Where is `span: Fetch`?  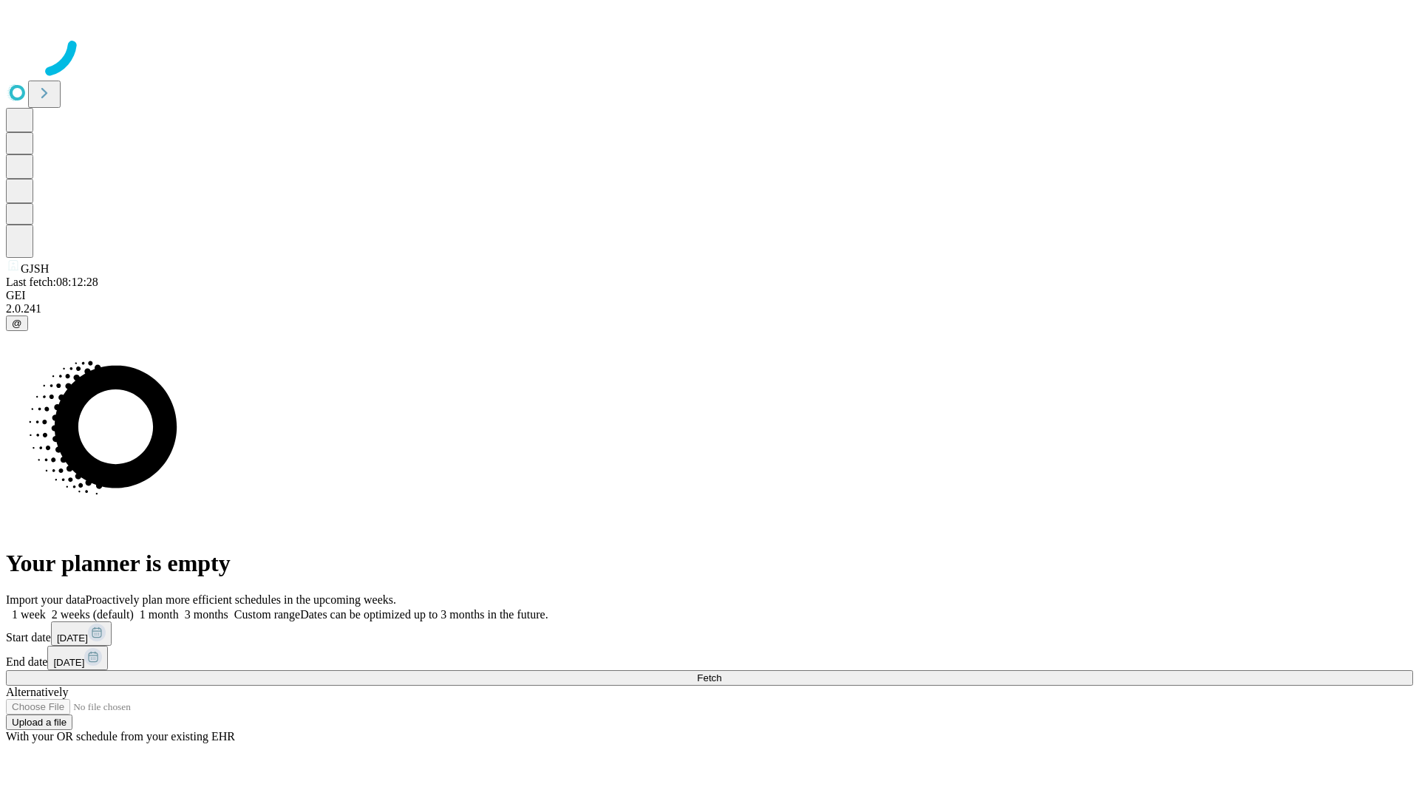 span: Fetch is located at coordinates (709, 678).